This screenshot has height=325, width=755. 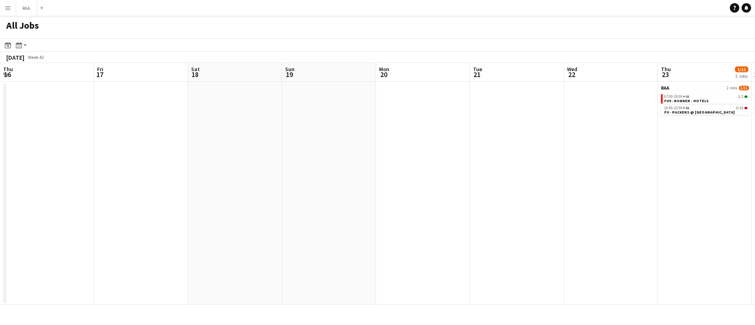 I want to click on span: Sun, so click(x=290, y=69).